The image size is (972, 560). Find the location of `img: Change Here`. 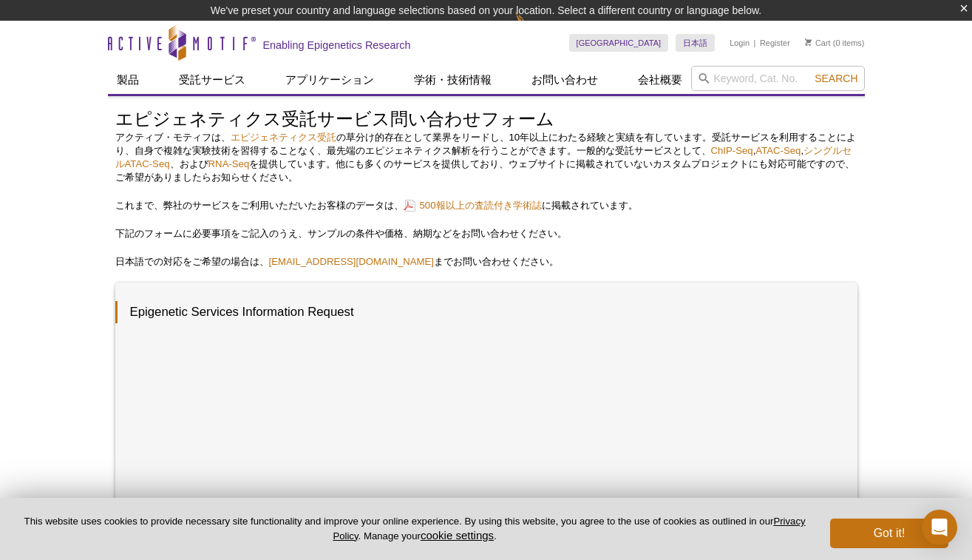

img: Change Here is located at coordinates (535, 28).